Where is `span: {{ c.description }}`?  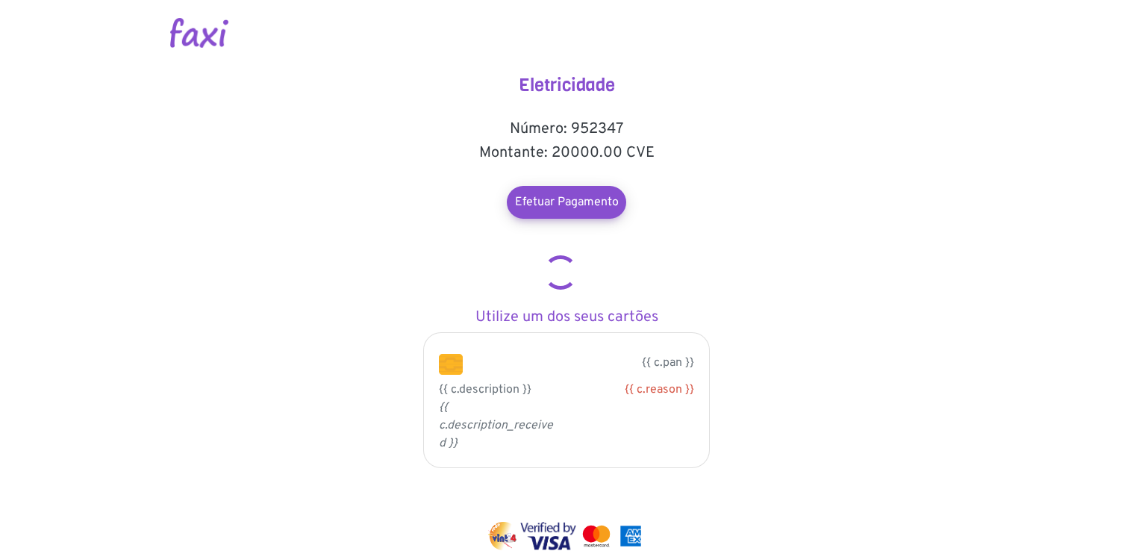 span: {{ c.description }} is located at coordinates (485, 390).